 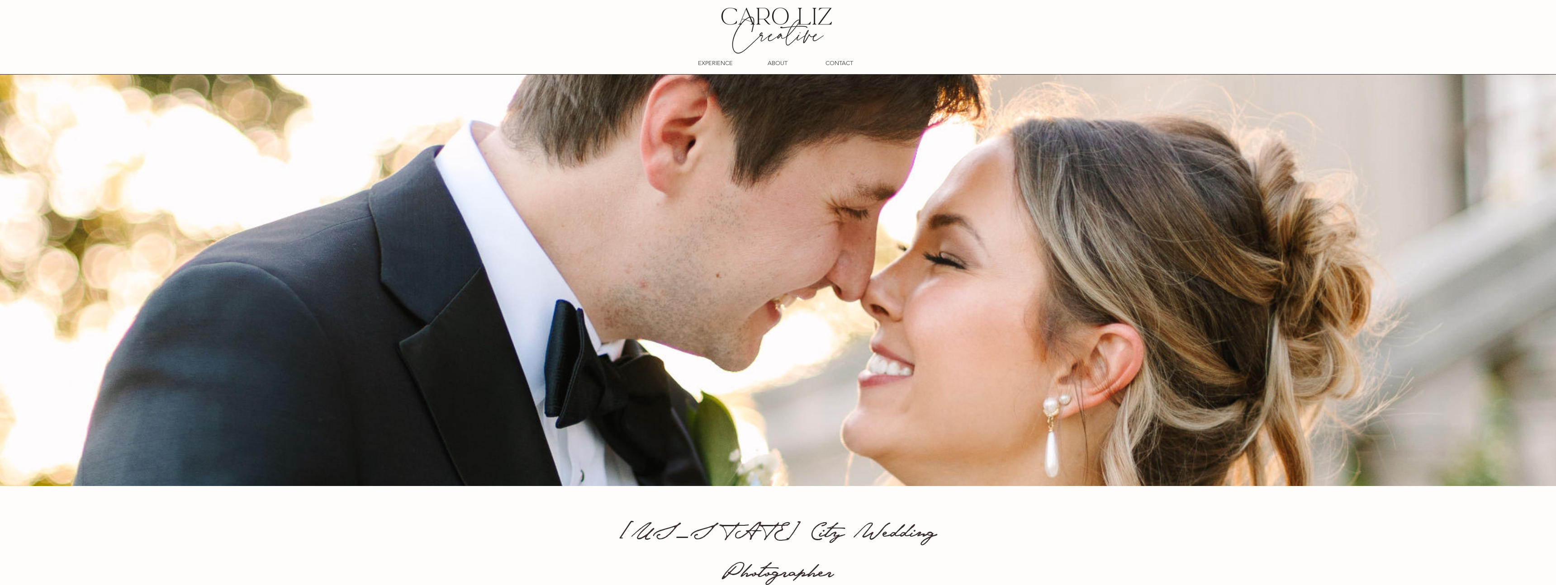 What do you see at coordinates (777, 63) in the screenshot?
I see `nav: Site` at bounding box center [777, 63].